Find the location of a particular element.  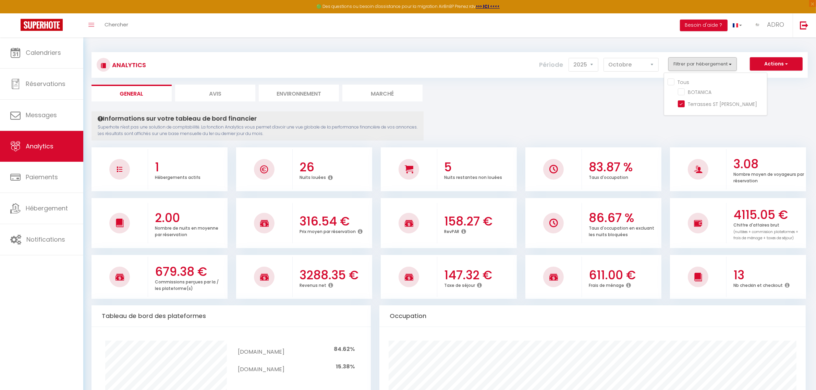

span: Réservations is located at coordinates (46, 84).